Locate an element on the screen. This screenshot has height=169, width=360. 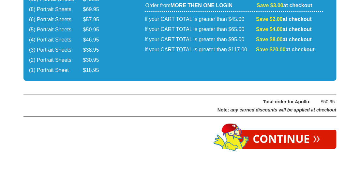
td: (2) Portrait Sheets is located at coordinates (56, 60).